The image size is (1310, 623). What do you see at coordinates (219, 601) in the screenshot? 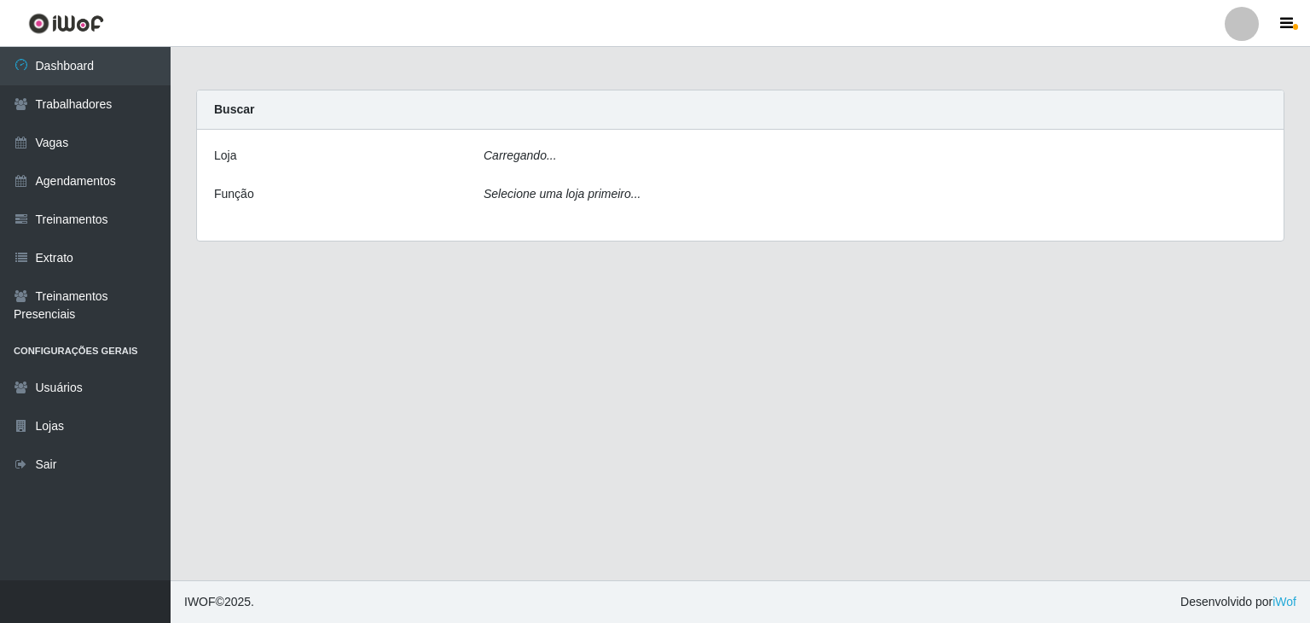
I see `span: © 2025 .` at bounding box center [219, 601].